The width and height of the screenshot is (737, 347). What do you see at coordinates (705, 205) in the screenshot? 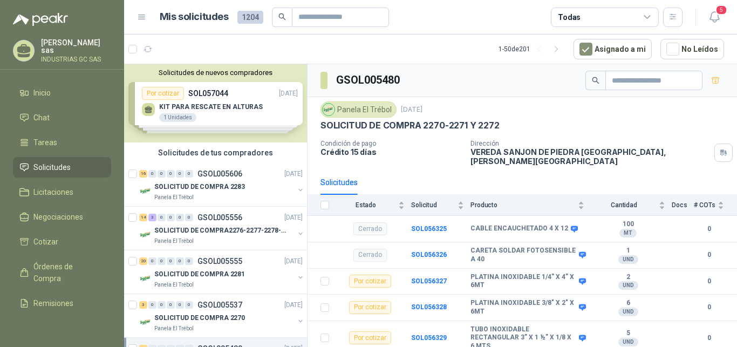
I see `span: # COTs` at bounding box center [705, 205].